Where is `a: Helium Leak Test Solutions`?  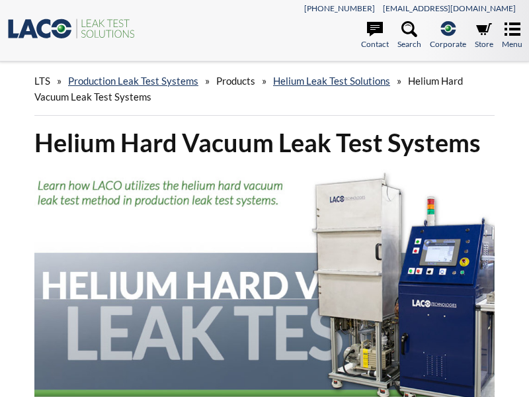 a: Helium Leak Test Solutions is located at coordinates (331, 81).